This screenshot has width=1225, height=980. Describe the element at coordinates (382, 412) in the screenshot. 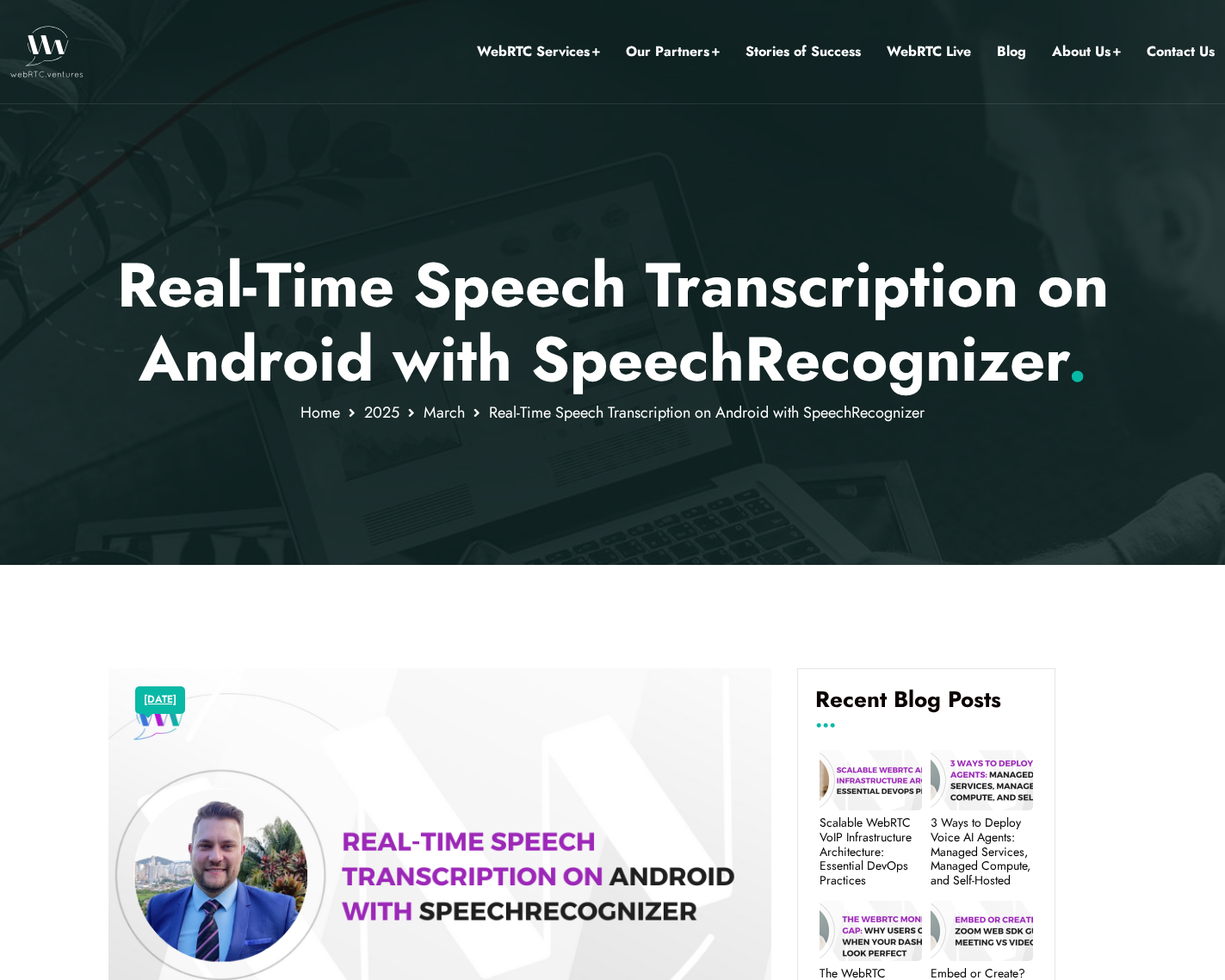

I see `a: 2025` at that location.